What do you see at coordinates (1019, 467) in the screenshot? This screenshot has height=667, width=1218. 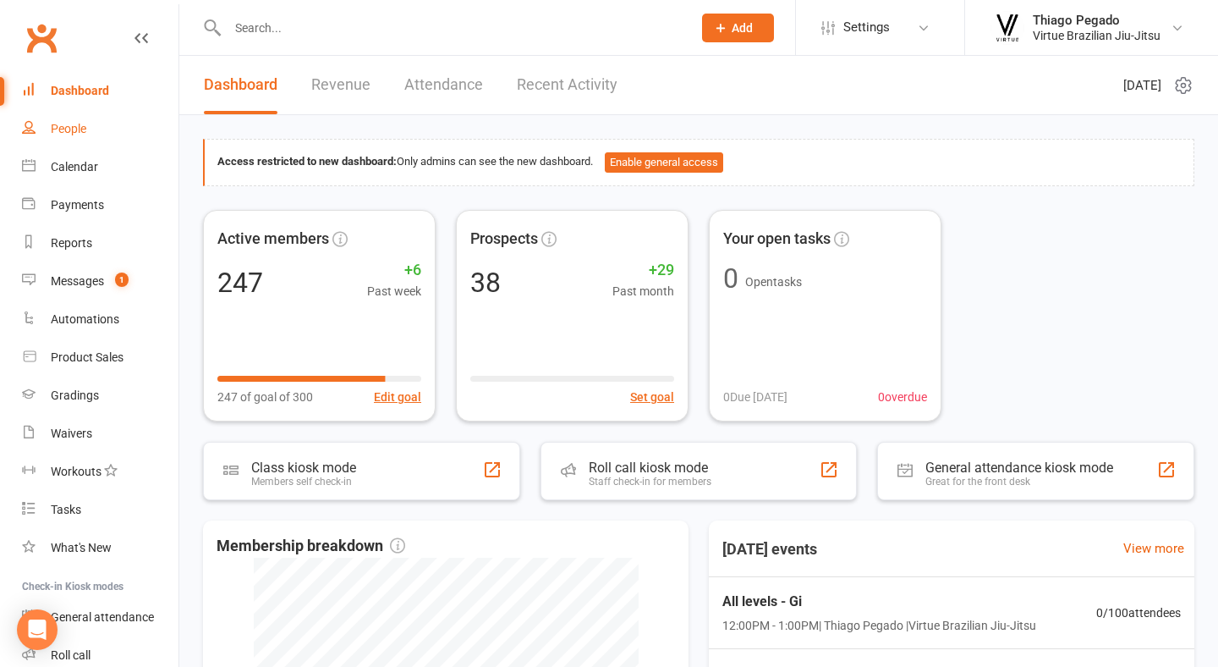 I see `div: General attendance kiosk mode` at bounding box center [1019, 467].